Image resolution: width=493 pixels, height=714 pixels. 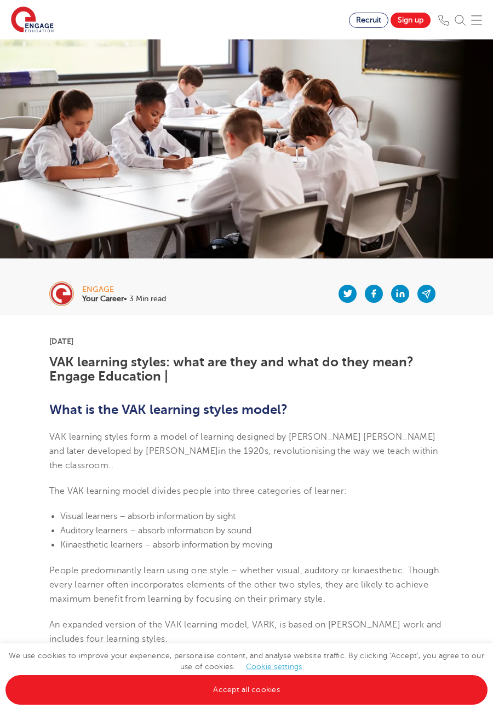 I want to click on b: Your Career, so click(x=103, y=298).